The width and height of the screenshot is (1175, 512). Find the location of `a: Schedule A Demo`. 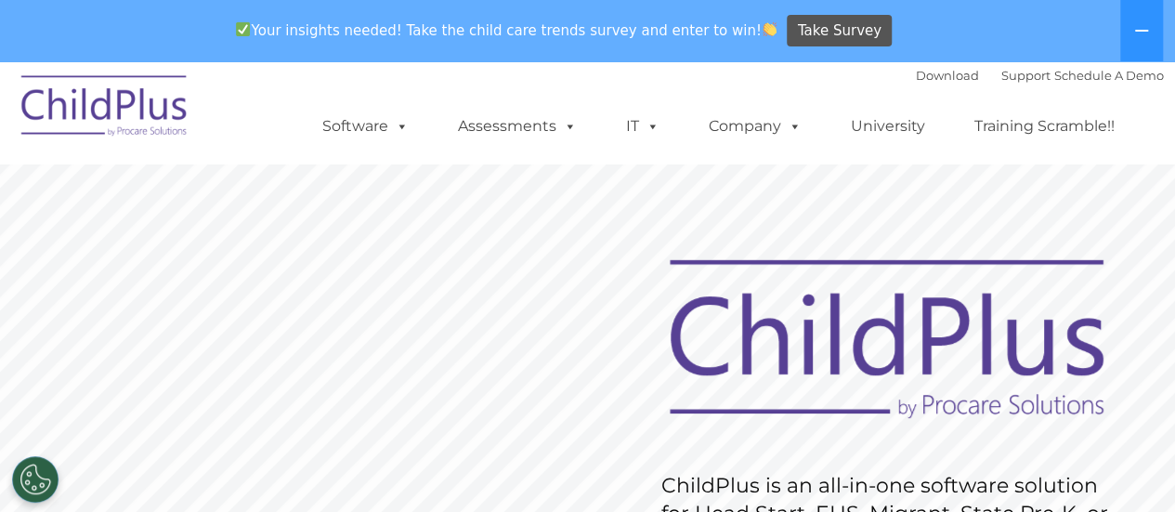

a: Schedule A Demo is located at coordinates (1109, 75).